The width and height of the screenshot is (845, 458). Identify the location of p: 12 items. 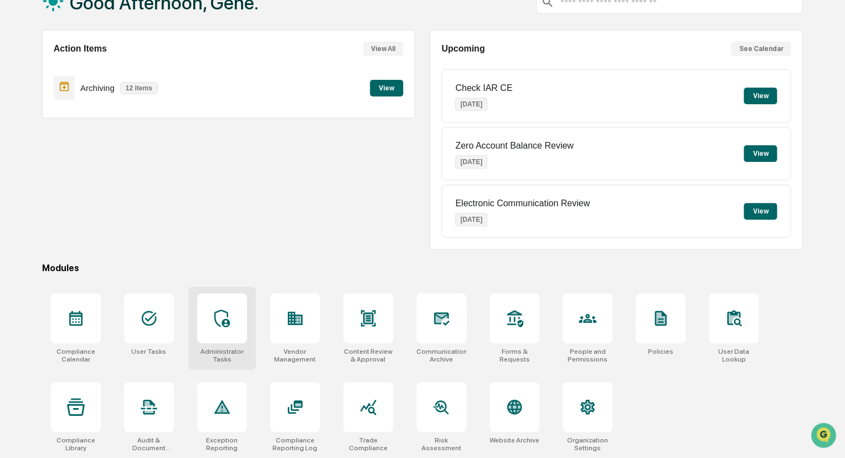
(139, 88).